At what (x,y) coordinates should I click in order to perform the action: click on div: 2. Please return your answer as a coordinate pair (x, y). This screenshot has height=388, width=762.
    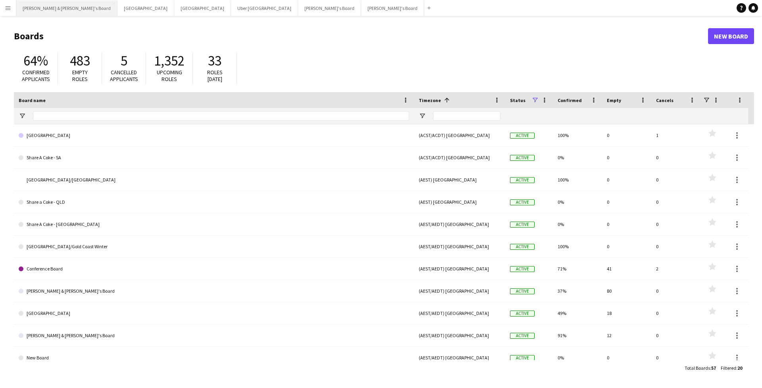
    Looking at the image, I should click on (676, 268).